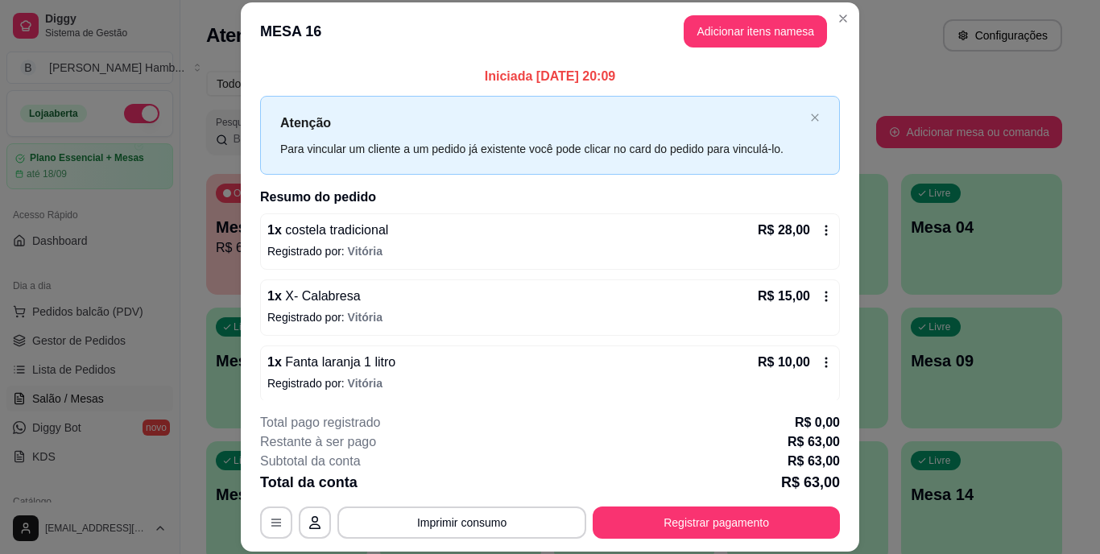  What do you see at coordinates (542, 122) in the screenshot?
I see `p: Atenção` at bounding box center [542, 122].